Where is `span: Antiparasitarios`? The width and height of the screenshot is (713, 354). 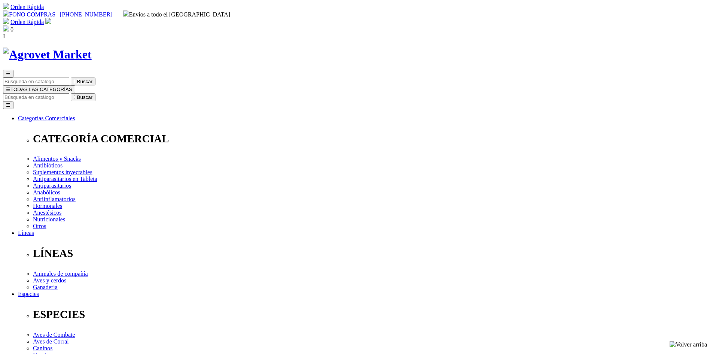
span: Antiparasitarios is located at coordinates (52, 185).